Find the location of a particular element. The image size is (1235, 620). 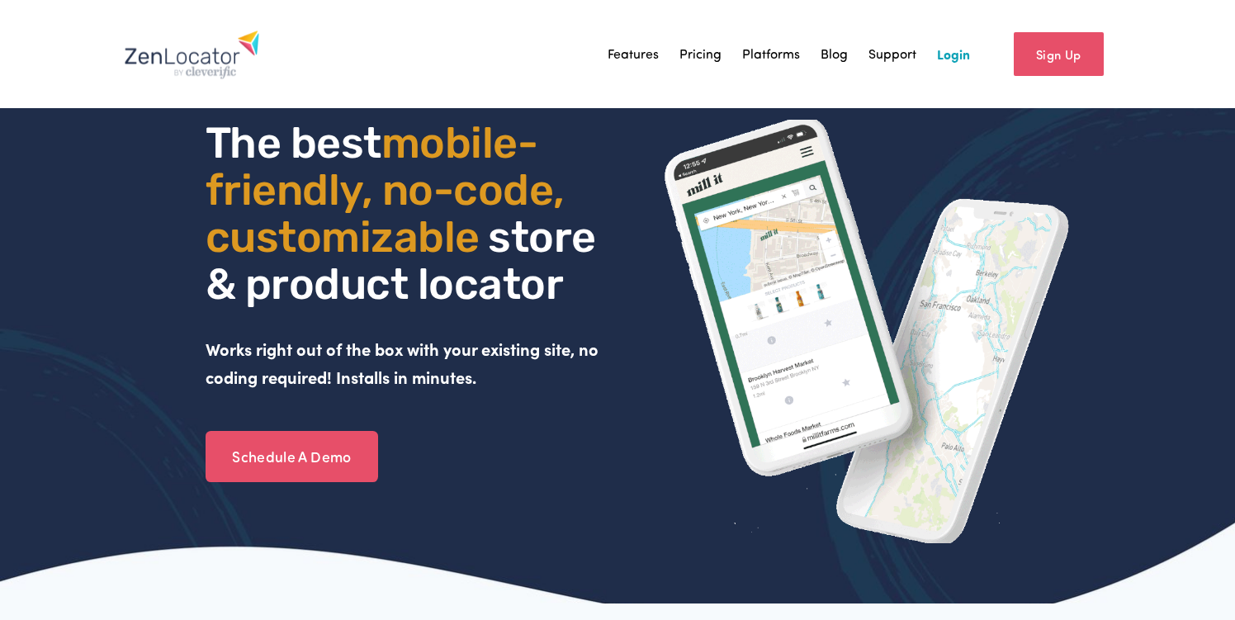

a: Platforms is located at coordinates (771, 54).